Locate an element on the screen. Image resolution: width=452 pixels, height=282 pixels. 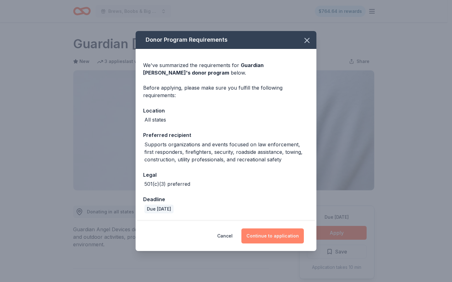
button: Cancel is located at coordinates (225, 236).